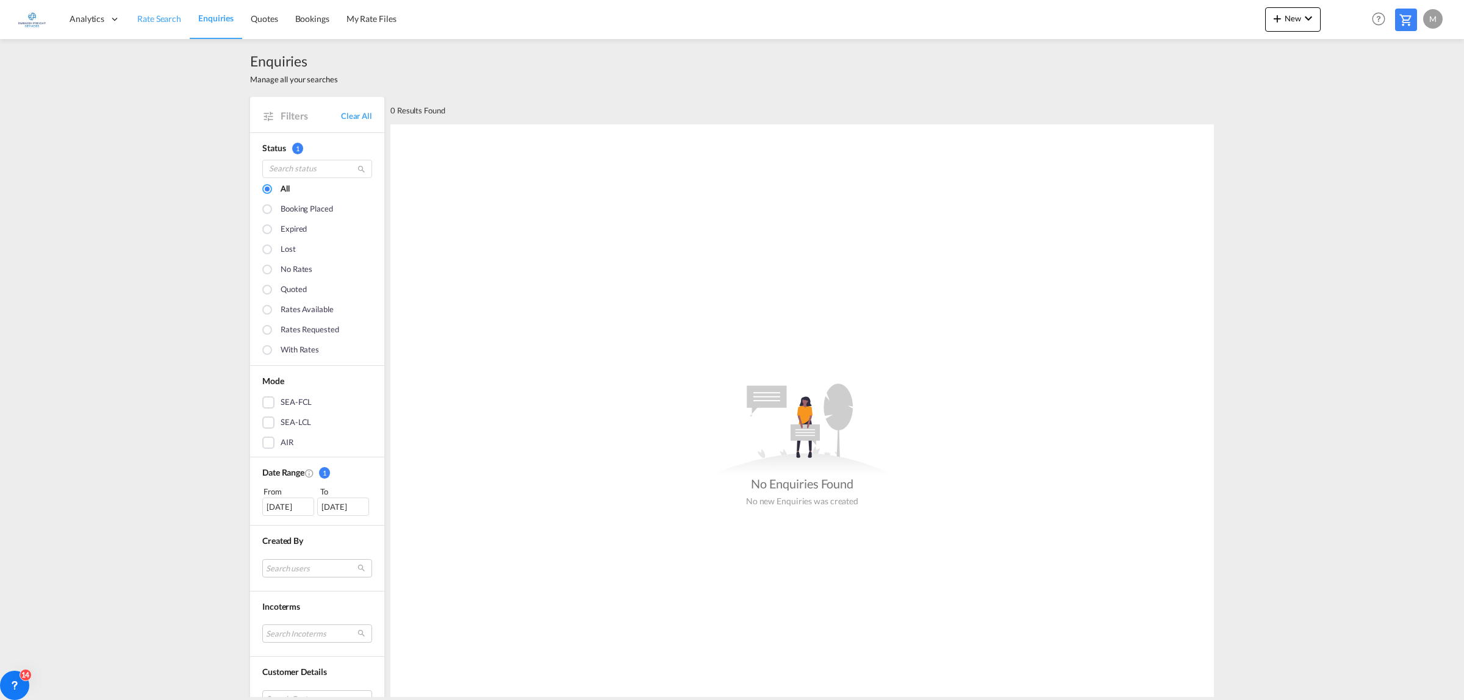 The height and width of the screenshot is (700, 1464). I want to click on span: Bookings, so click(312, 18).